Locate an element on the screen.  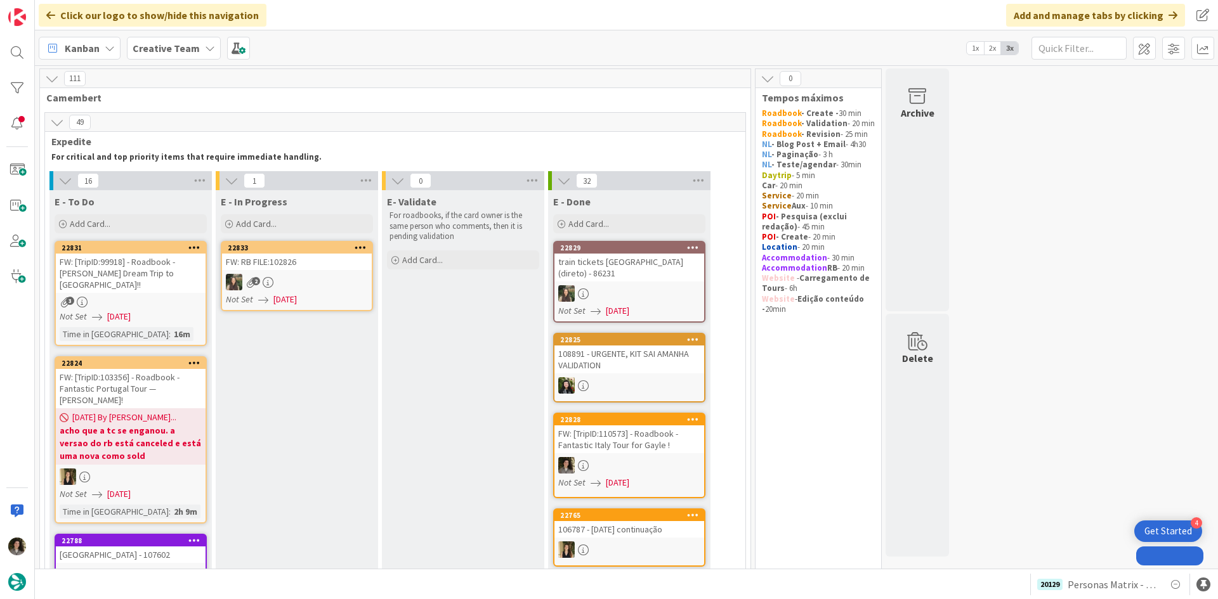
input: Quick Filter... is located at coordinates (1079, 48).